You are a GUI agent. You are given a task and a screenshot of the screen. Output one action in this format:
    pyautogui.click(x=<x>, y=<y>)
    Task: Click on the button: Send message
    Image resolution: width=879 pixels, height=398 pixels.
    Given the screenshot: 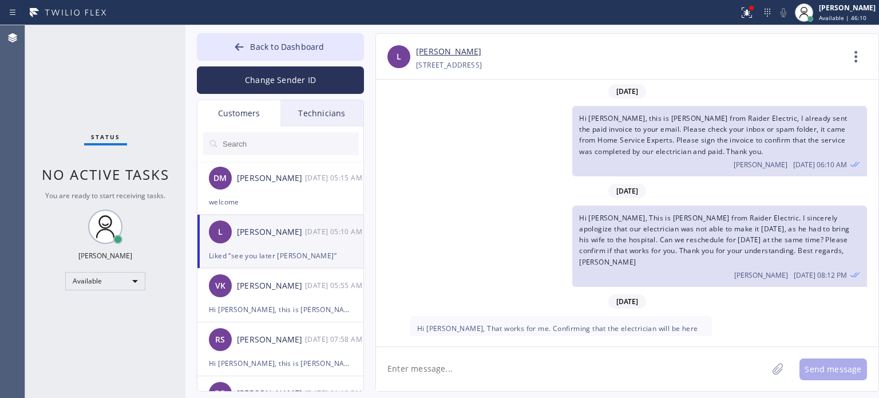 What is the action you would take?
    pyautogui.click(x=834, y=369)
    